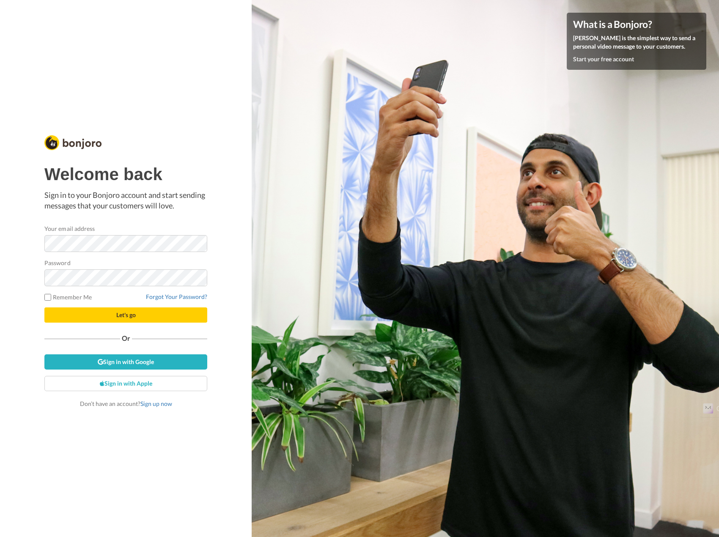 The width and height of the screenshot is (719, 537). Describe the element at coordinates (126, 338) in the screenshot. I see `span: Or` at that location.